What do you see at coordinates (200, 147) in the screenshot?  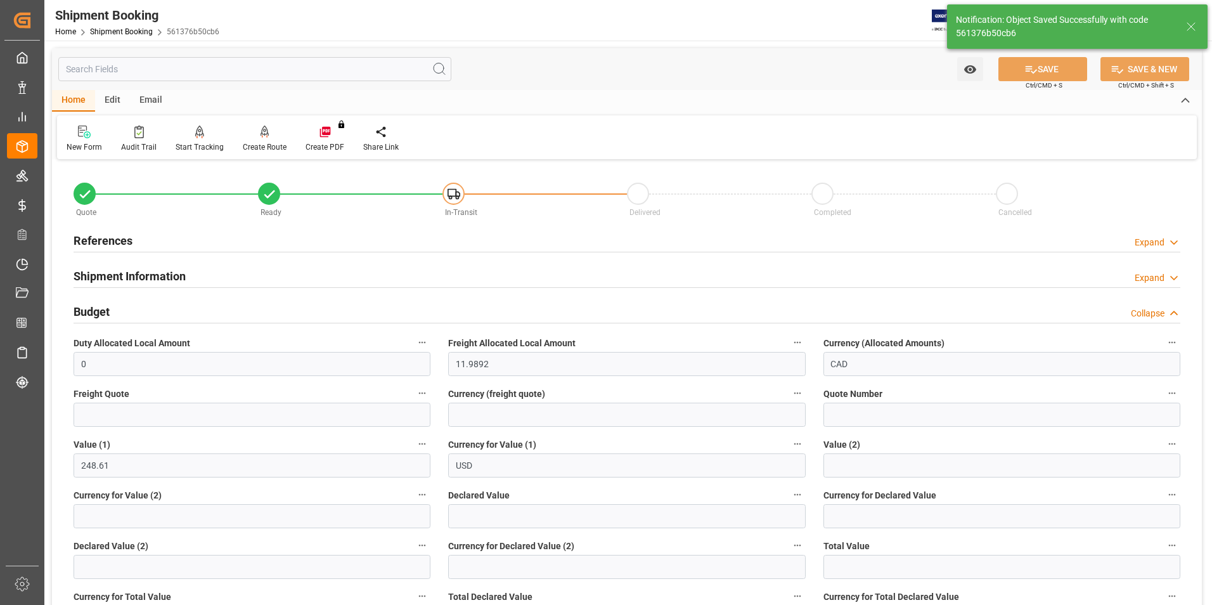 I see `div: Start Tracking` at bounding box center [200, 147].